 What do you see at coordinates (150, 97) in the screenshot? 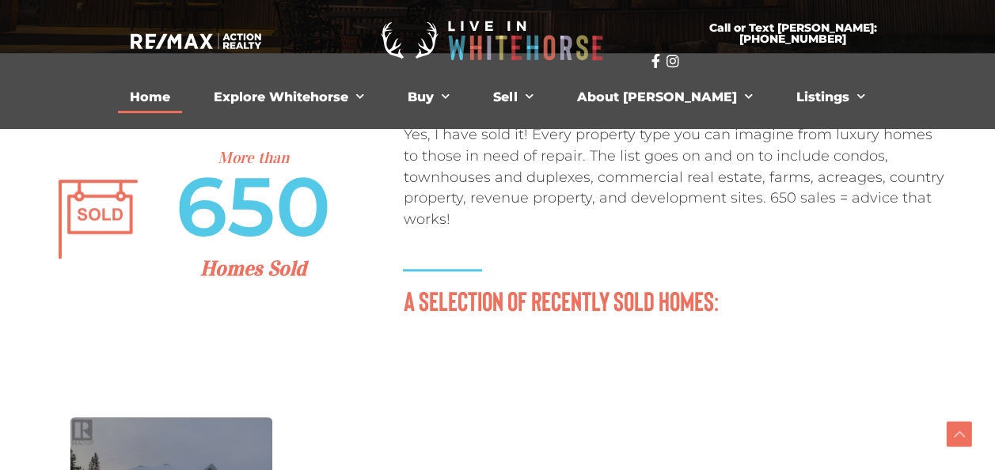
I see `a: Home` at bounding box center [150, 97].